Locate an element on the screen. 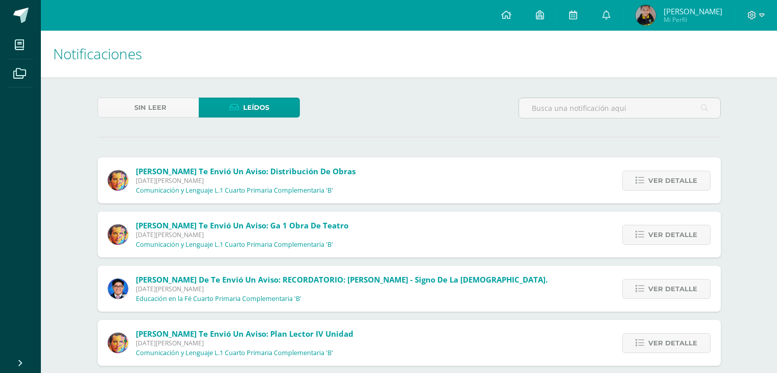 This screenshot has height=373, width=777. img: 8341187d544a0b6c7f7ca1520b54fcd3.png is located at coordinates (646, 15).